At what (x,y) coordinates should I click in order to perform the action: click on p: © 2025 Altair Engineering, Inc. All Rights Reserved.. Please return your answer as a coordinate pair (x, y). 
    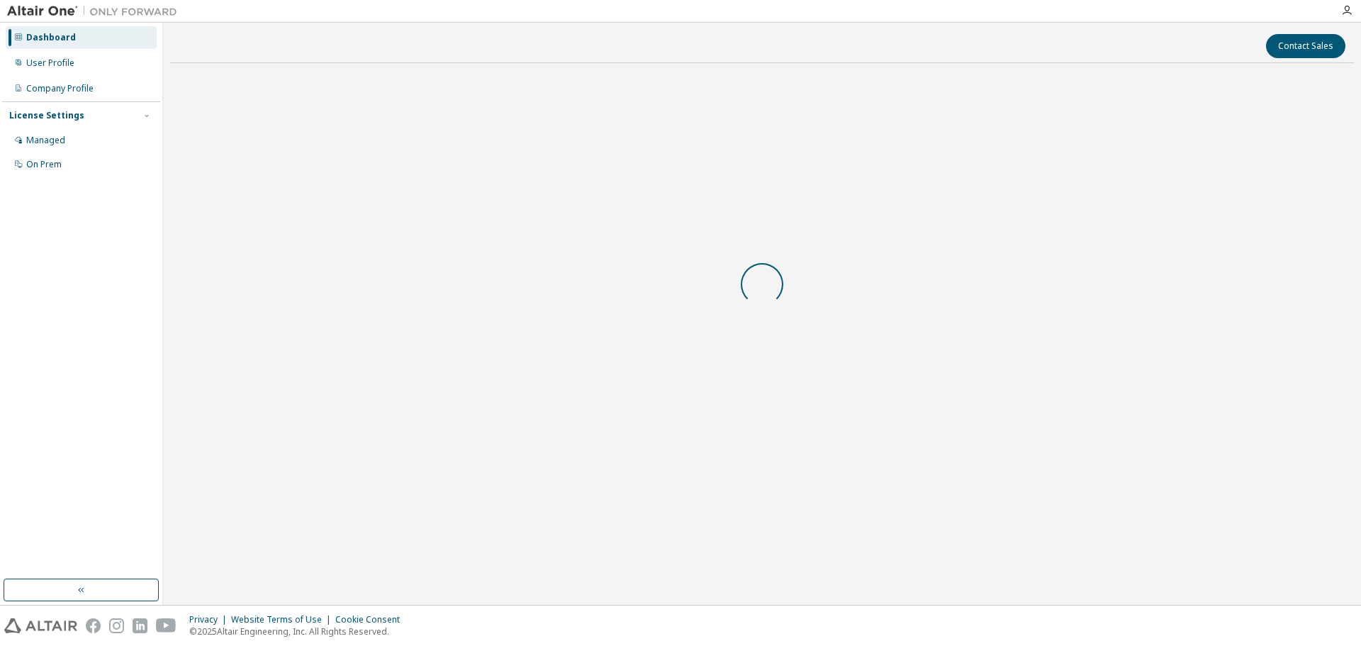
    Looking at the image, I should click on (298, 631).